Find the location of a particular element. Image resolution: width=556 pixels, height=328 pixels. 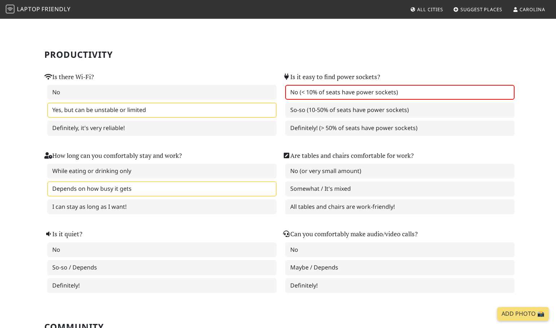

label: I can stay as long as I want! is located at coordinates (162, 207).